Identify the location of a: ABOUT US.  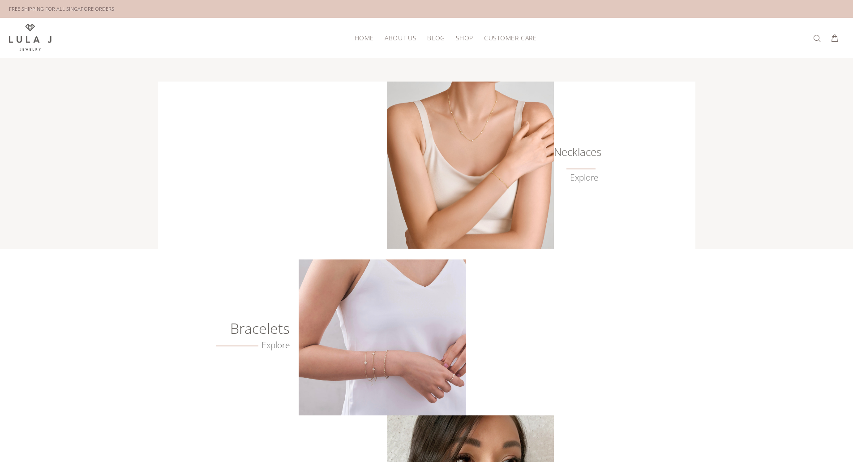
(400, 38).